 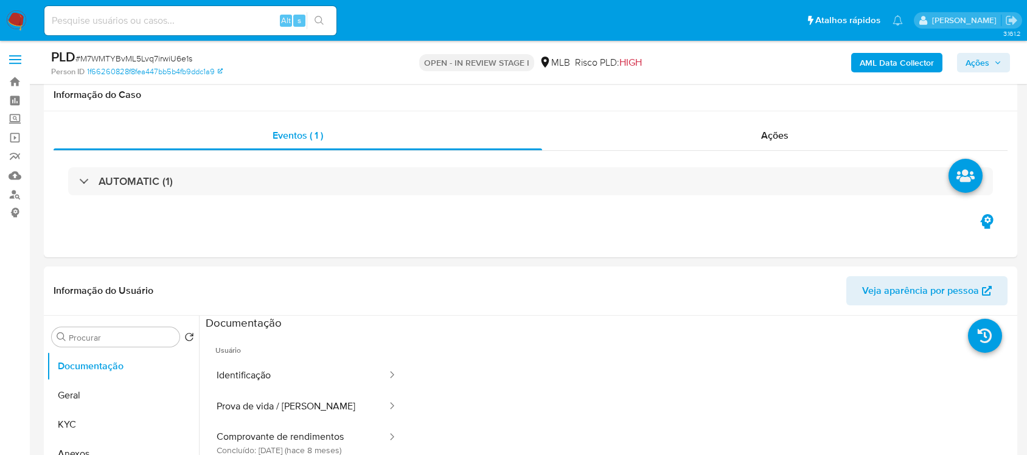 What do you see at coordinates (531, 95) in the screenshot?
I see `h1: Informação do Caso` at bounding box center [531, 95].